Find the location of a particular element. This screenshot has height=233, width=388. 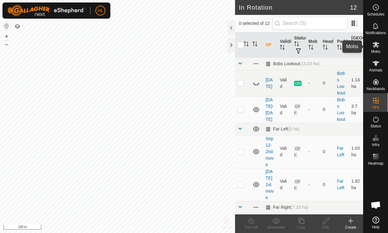

div: Far Right is located at coordinates (287, 207).